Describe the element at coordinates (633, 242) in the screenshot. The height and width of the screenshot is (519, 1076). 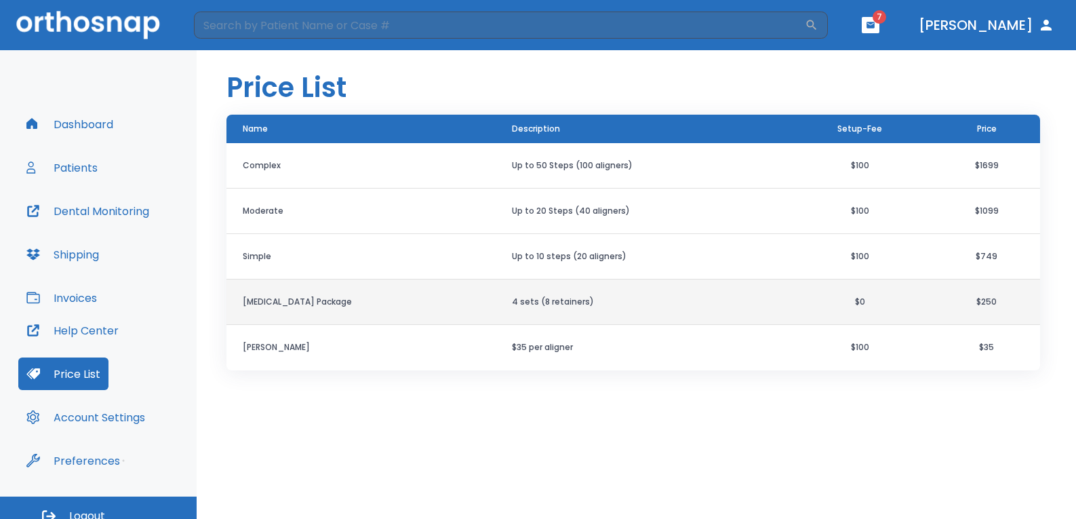
I see `table: price table` at that location.